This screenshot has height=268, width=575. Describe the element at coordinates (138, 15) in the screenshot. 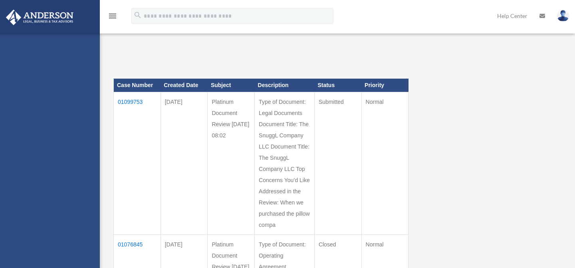

I see `i: search` at that location.